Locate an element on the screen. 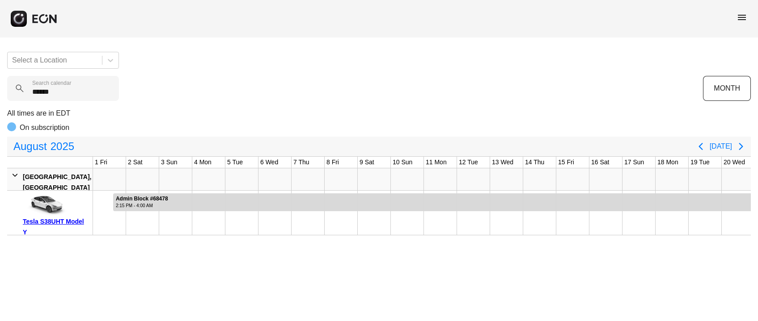 The width and height of the screenshot is (758, 321). div: 2:15 PM - 4:00 AM is located at coordinates (142, 206).